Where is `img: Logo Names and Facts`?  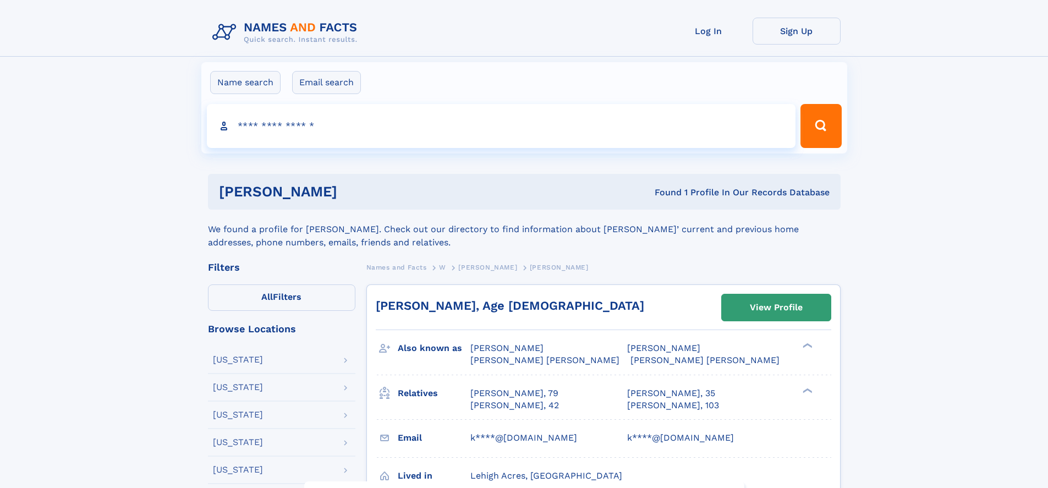 img: Logo Names and Facts is located at coordinates (287, 32).